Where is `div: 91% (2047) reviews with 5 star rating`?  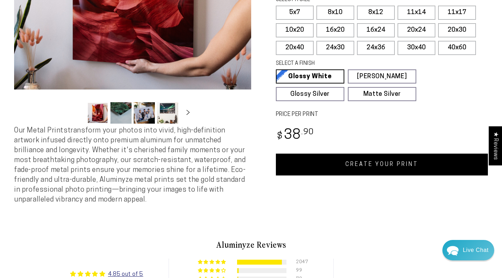 div: 91% (2047) reviews with 5 star rating is located at coordinates (212, 262).